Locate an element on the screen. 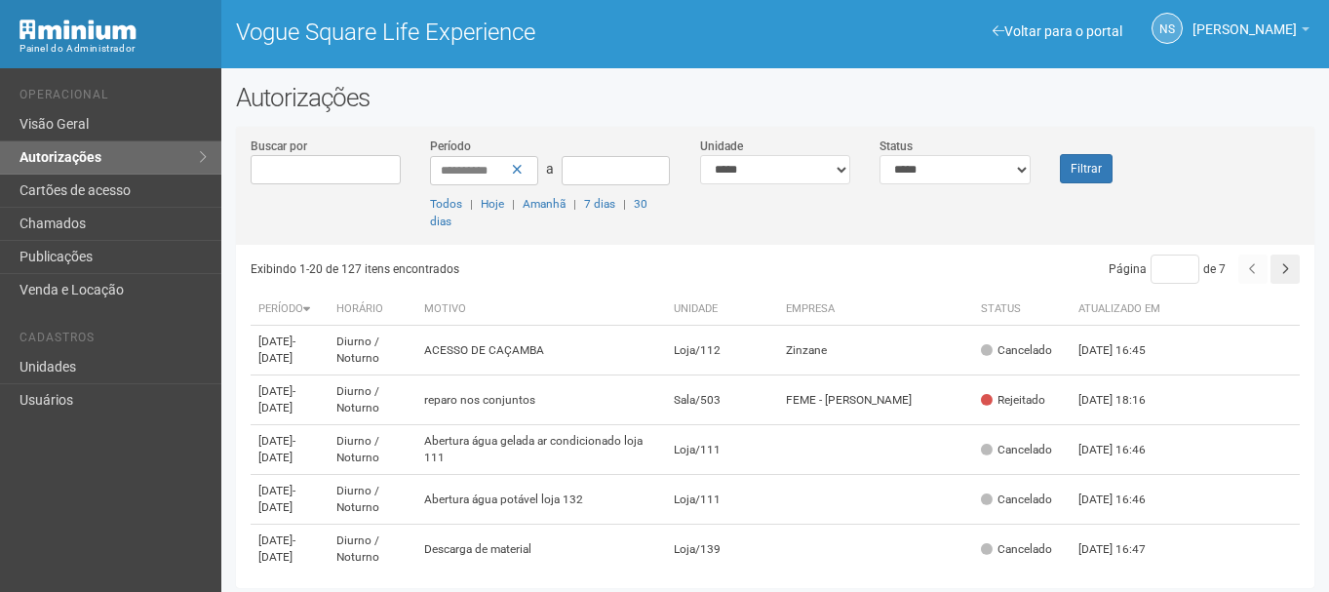 This screenshot has height=592, width=1329. td: ACESSO DE CAÇAMBA is located at coordinates (541, 350).